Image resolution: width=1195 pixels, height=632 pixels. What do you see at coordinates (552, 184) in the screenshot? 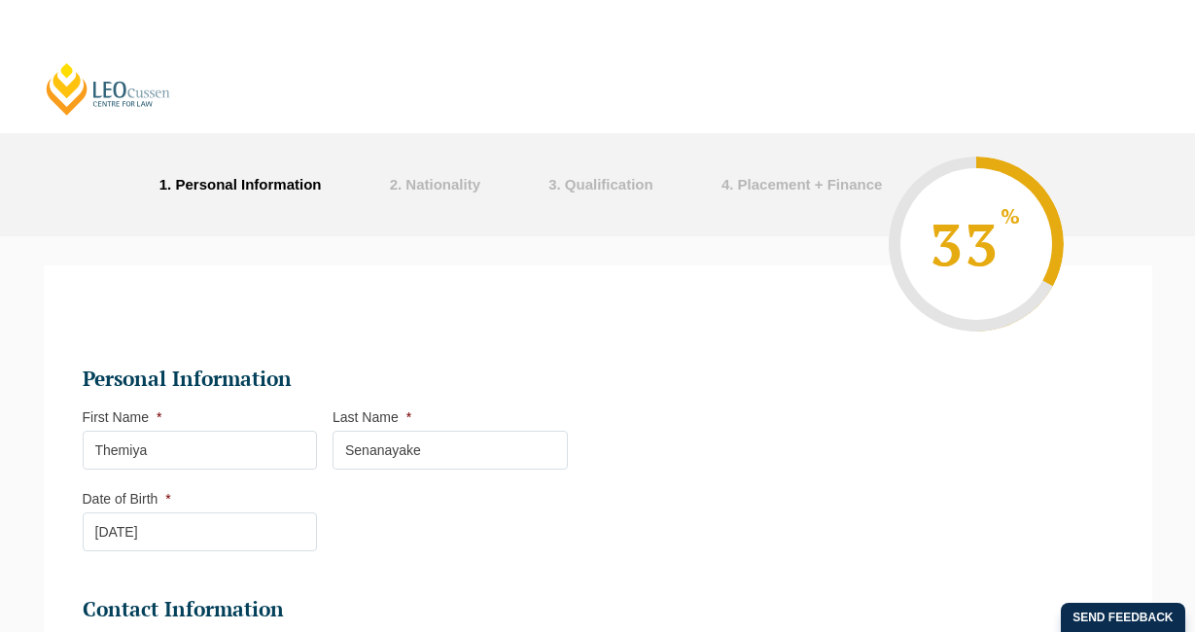
I see `span: 3` at bounding box center [552, 184].